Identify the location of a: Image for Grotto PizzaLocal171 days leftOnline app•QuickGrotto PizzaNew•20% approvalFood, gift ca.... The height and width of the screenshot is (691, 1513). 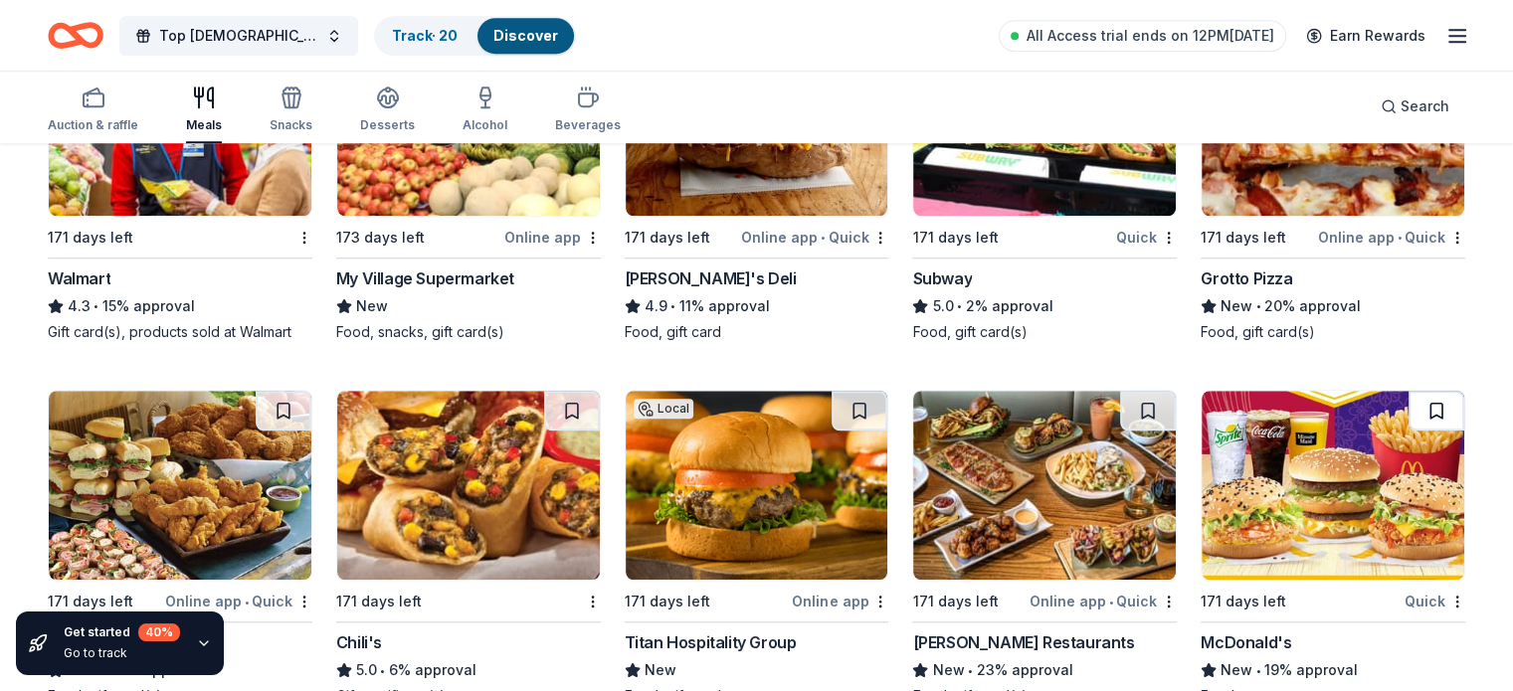
(1333, 184).